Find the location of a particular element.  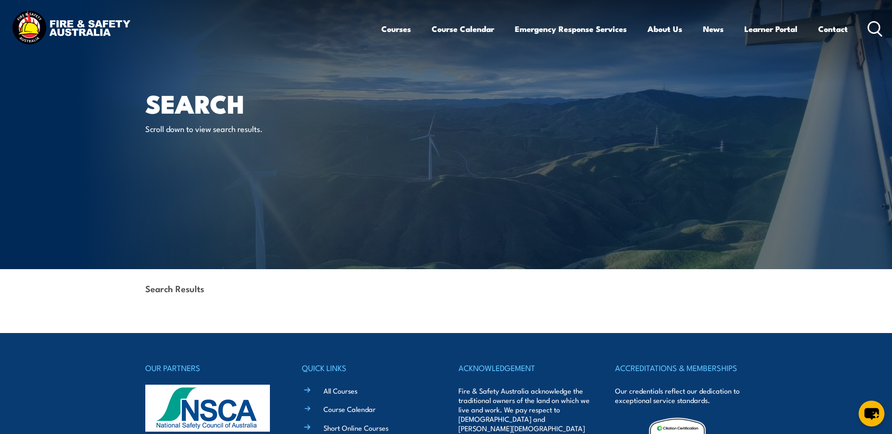

button: chat-button is located at coordinates (871, 414).